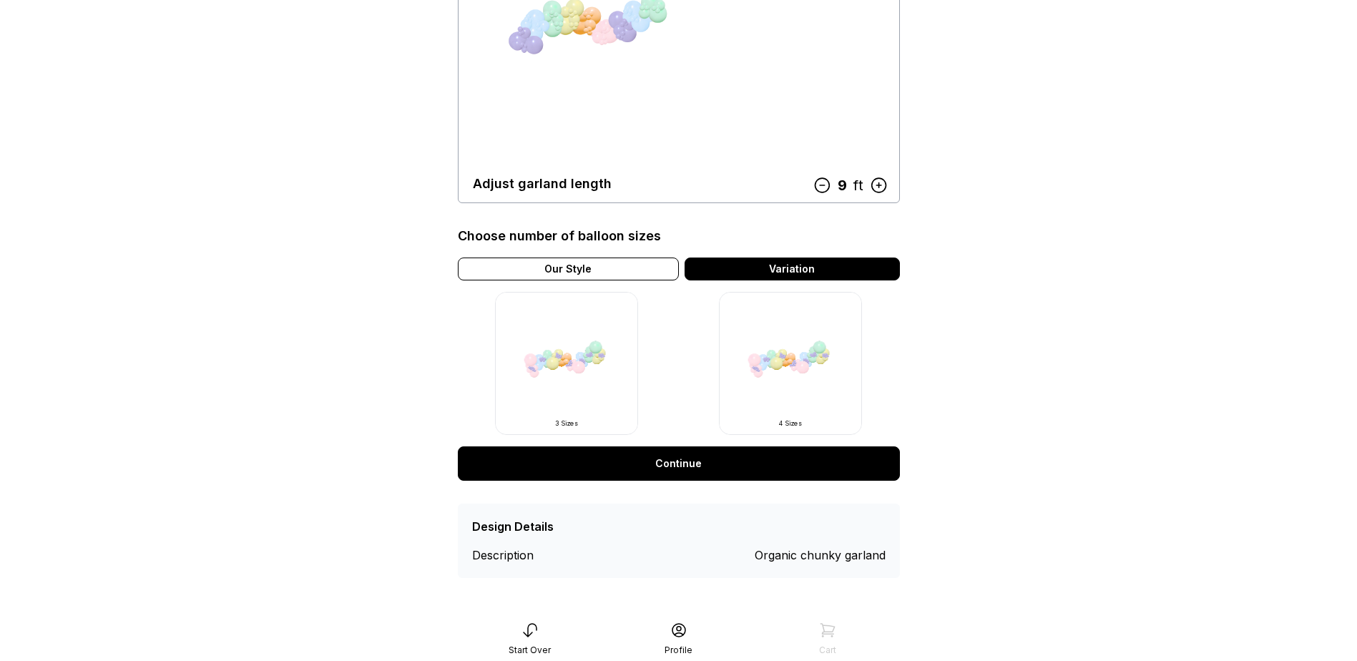  I want to click on div: Organic chunky garland, so click(820, 555).